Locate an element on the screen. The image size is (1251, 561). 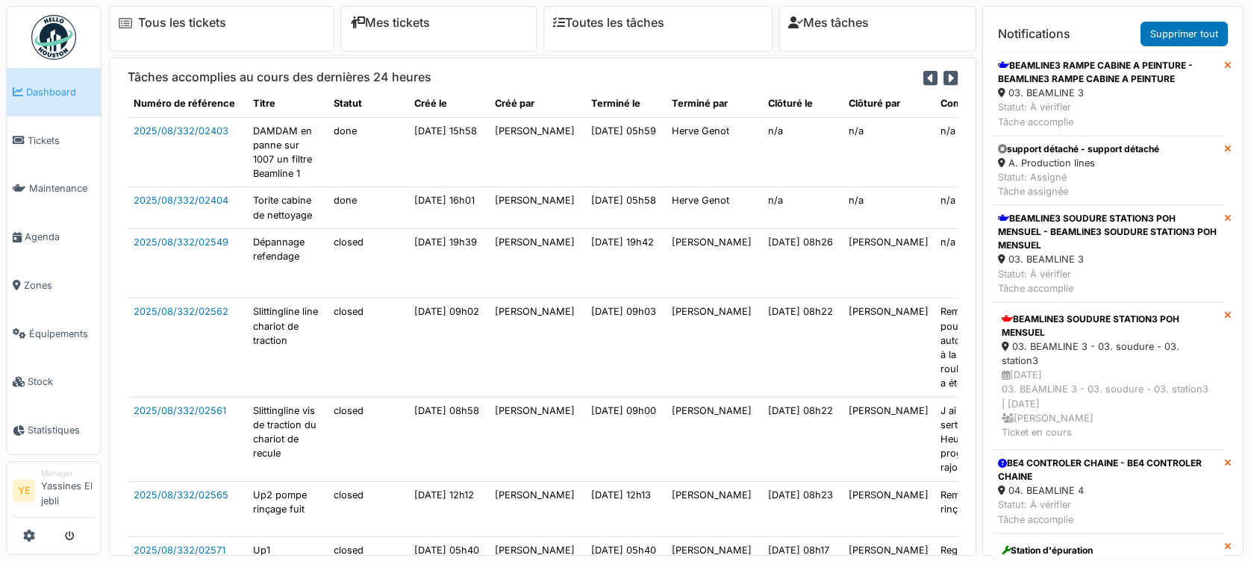
div: BEAMLINE3 SOUDURE STATION3 POH MENSUEL - BEAMLINE3 SOUDURE STATION3 POH MENSUEL is located at coordinates (1107, 232).